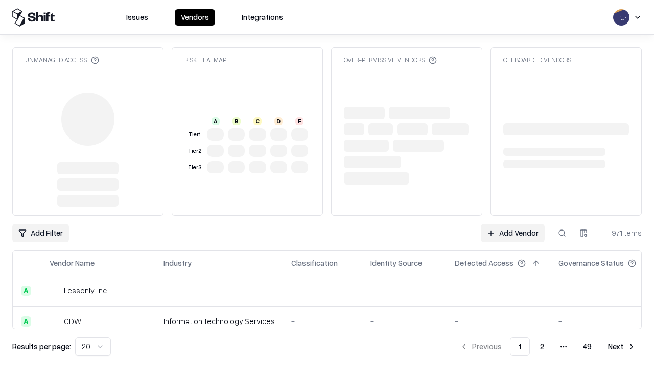 The width and height of the screenshot is (654, 368). What do you see at coordinates (484, 263) in the screenshot?
I see `div: Detected Access` at bounding box center [484, 263].